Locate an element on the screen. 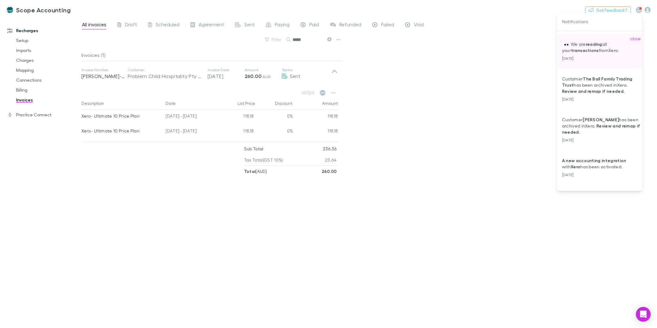 Image resolution: width=657 pixels, height=328 pixels. p: Notifications is located at coordinates (599, 22).